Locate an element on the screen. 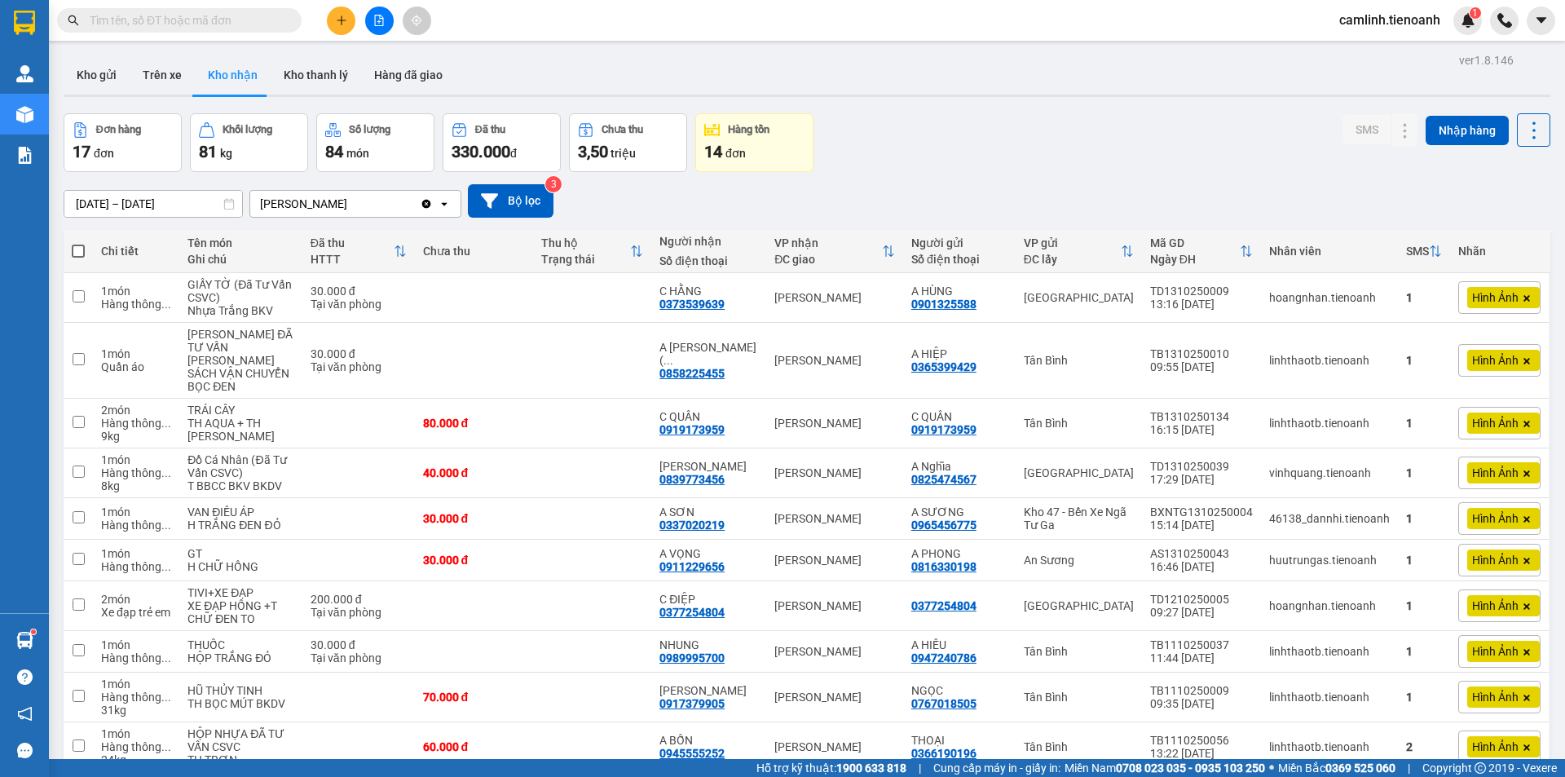 The width and height of the screenshot is (1565, 777). div: TH TRƠN is located at coordinates (240, 760).